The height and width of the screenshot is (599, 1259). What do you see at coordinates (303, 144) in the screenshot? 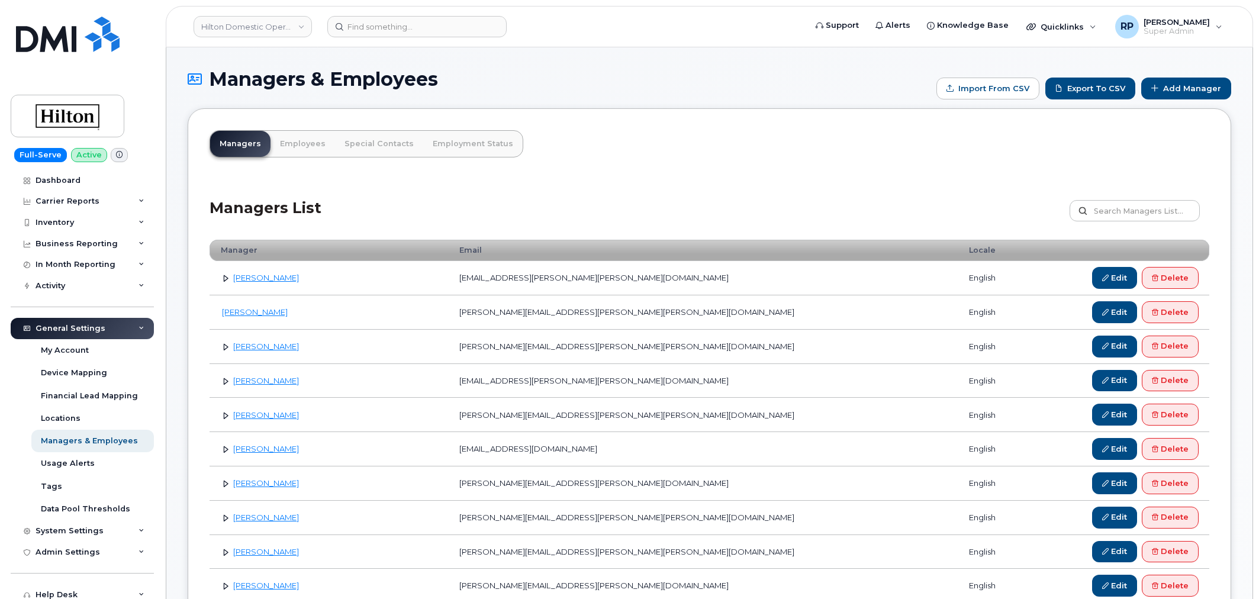
I see `a: Employees` at bounding box center [303, 144].